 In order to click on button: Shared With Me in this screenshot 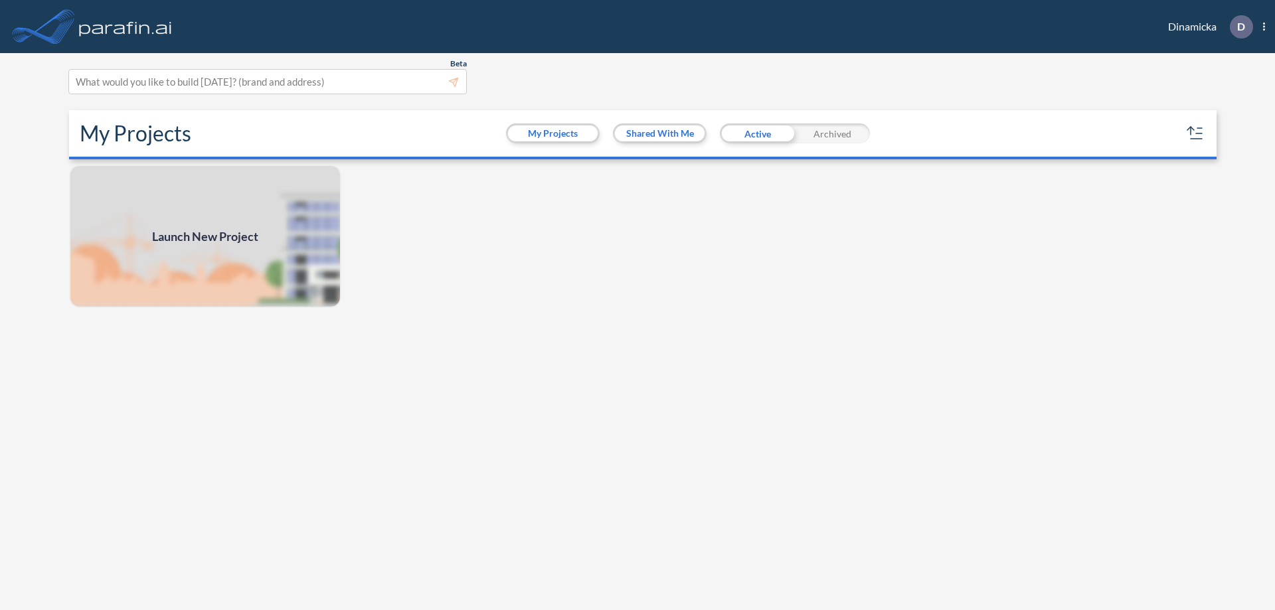, I will do `click(659, 133)`.